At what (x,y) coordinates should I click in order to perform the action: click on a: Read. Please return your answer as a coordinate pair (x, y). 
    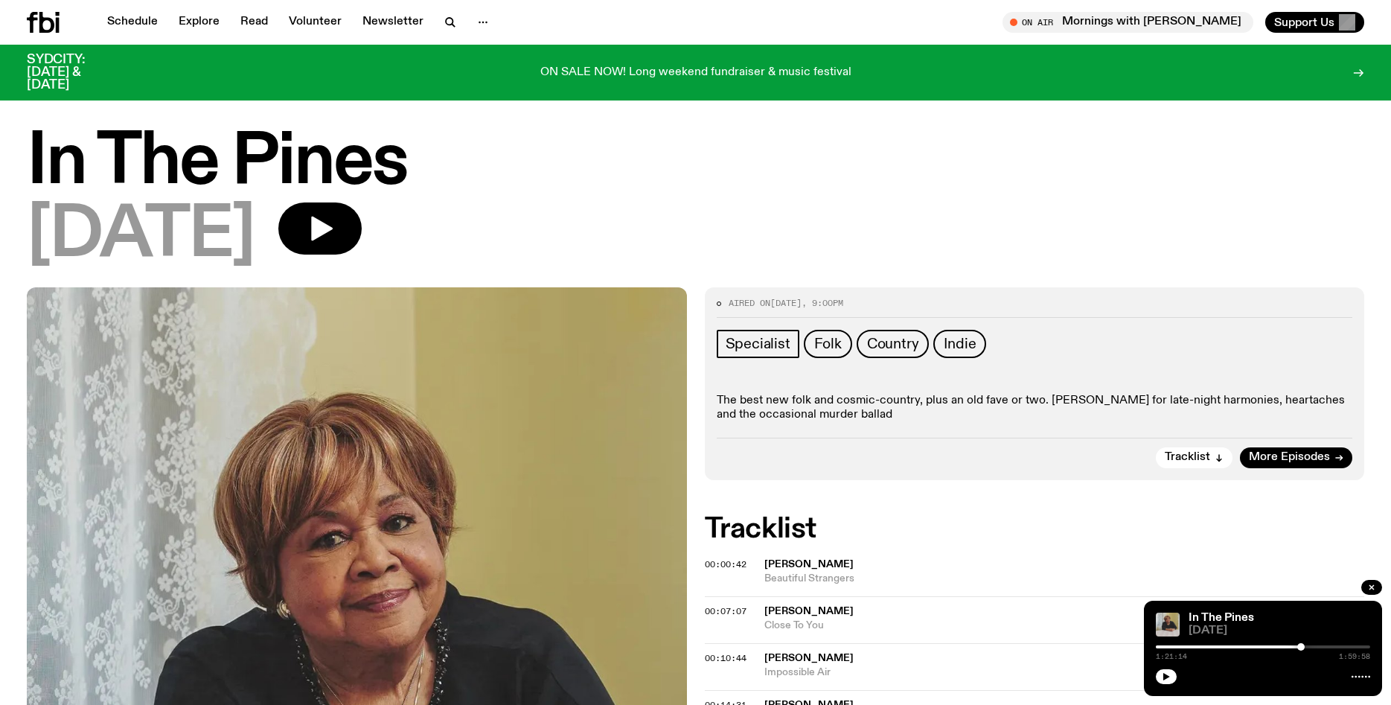
    Looking at the image, I should click on (254, 22).